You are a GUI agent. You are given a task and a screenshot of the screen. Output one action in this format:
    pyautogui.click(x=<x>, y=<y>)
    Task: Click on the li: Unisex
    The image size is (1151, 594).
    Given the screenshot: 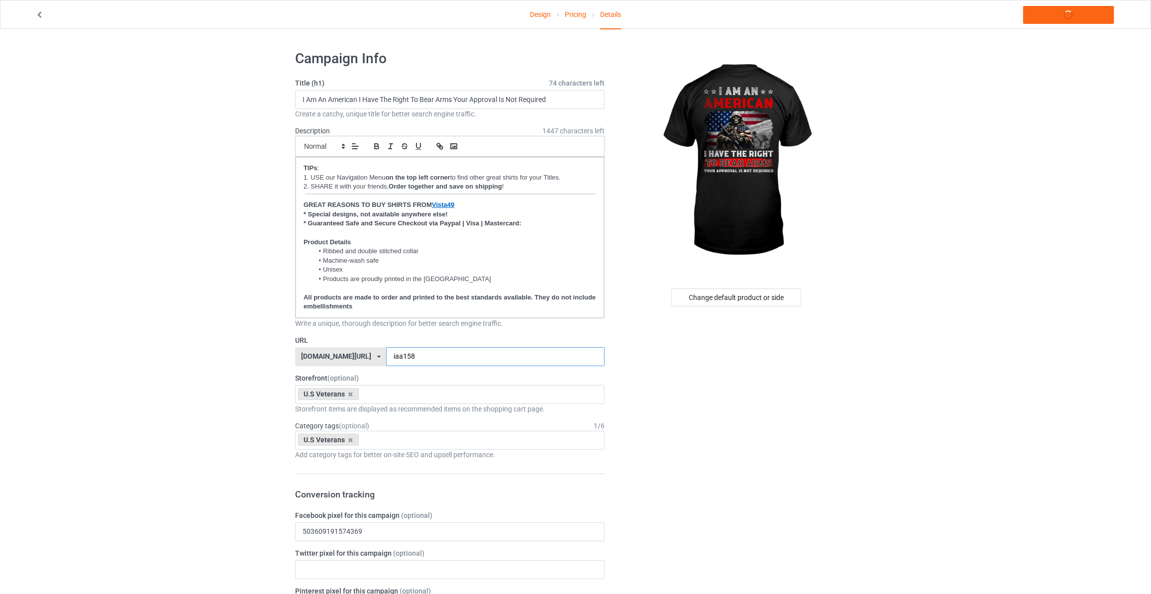 What is the action you would take?
    pyautogui.click(x=455, y=270)
    